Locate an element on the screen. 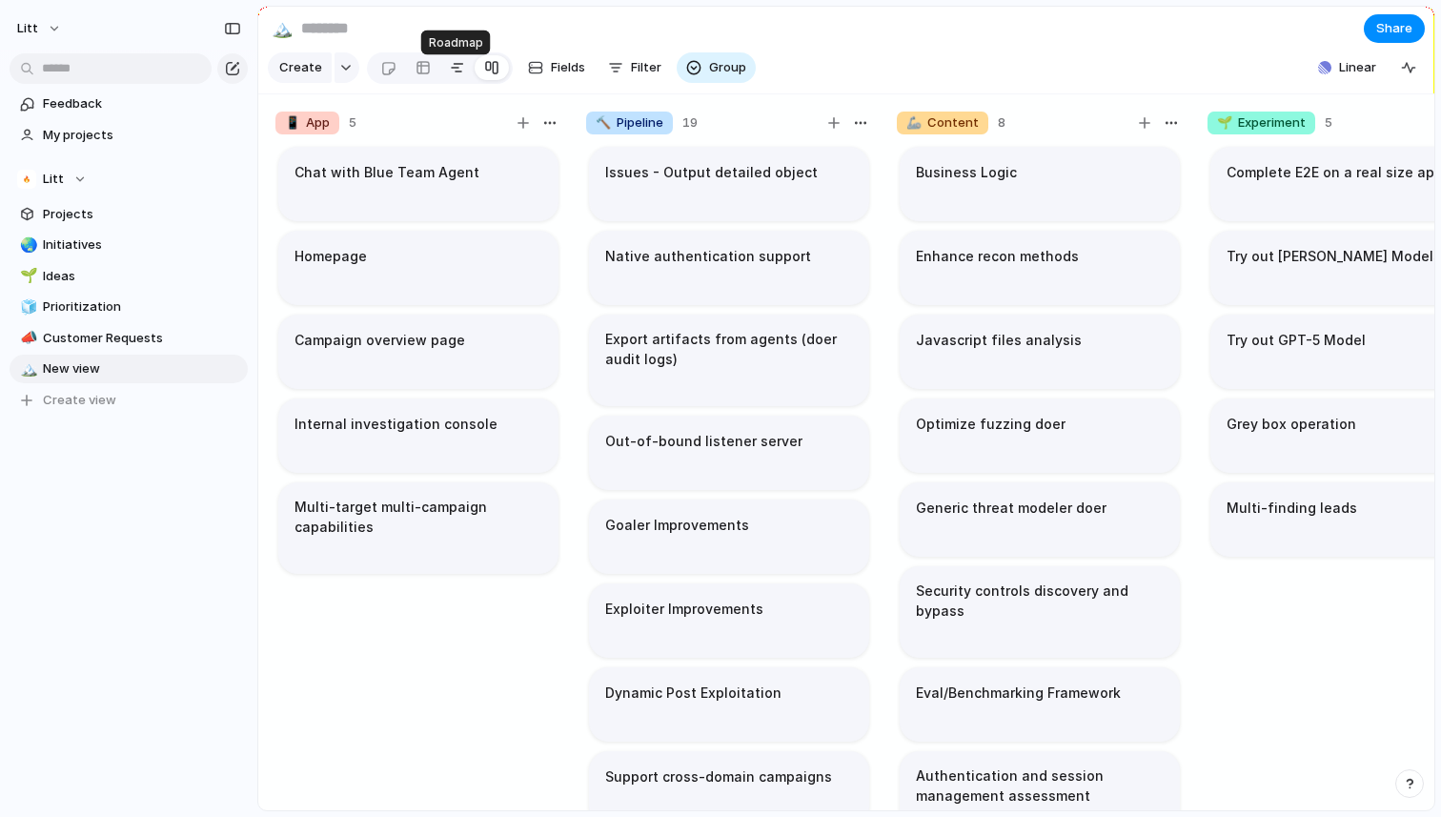 This screenshot has height=817, width=1441. span: Content is located at coordinates (943, 123).